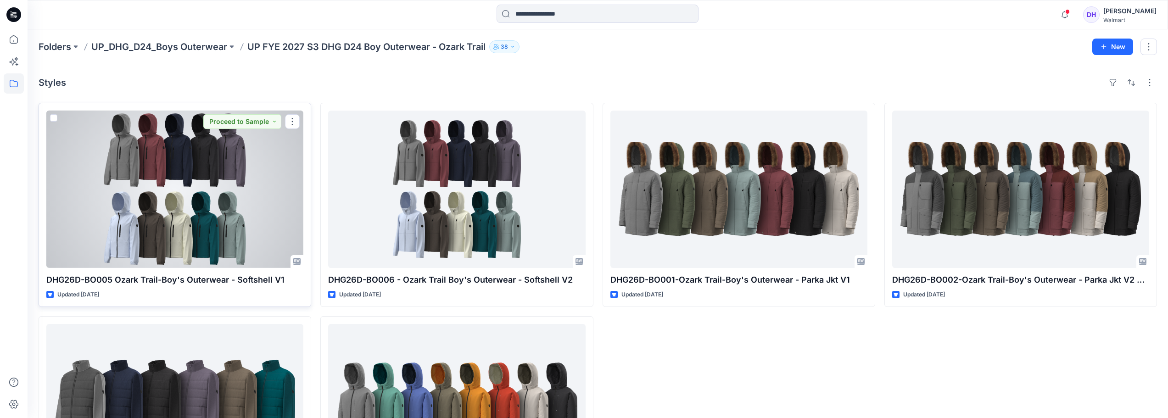 This screenshot has width=1168, height=418. What do you see at coordinates (159, 47) in the screenshot?
I see `a: UP_DHG_D24_Boys Outerwear` at bounding box center [159, 47].